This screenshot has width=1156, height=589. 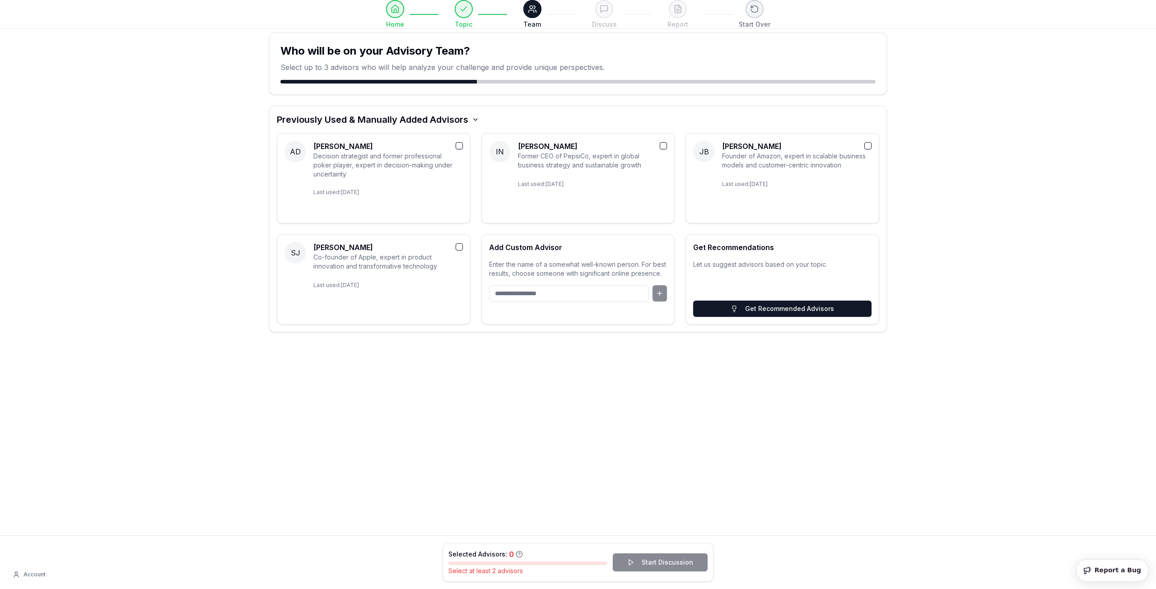 I want to click on button: Previously Used & Manually Added Advisors, so click(x=378, y=120).